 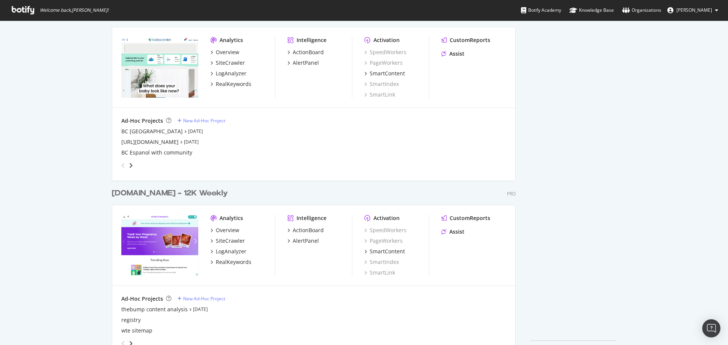 I want to click on div: angle-left, so click(x=123, y=166).